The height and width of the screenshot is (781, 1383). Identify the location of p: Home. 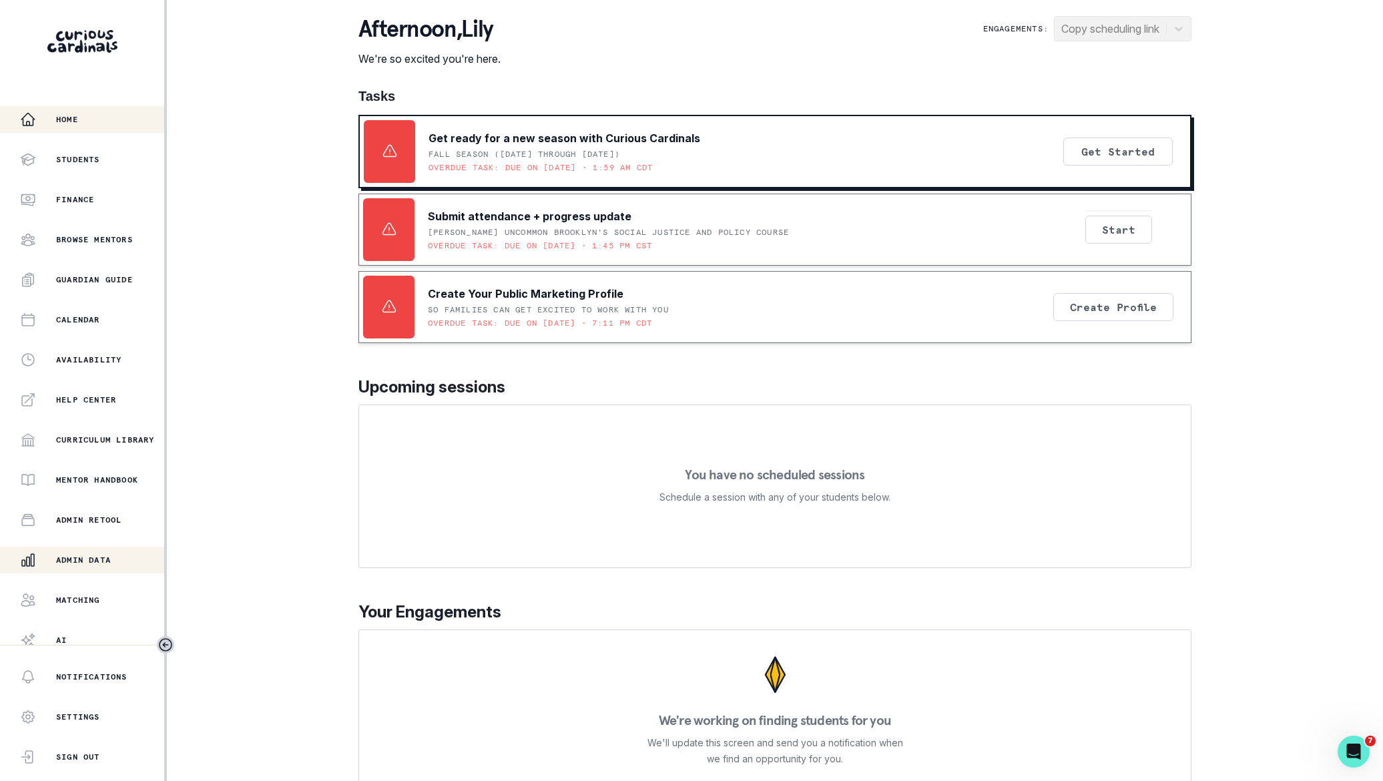
(67, 119).